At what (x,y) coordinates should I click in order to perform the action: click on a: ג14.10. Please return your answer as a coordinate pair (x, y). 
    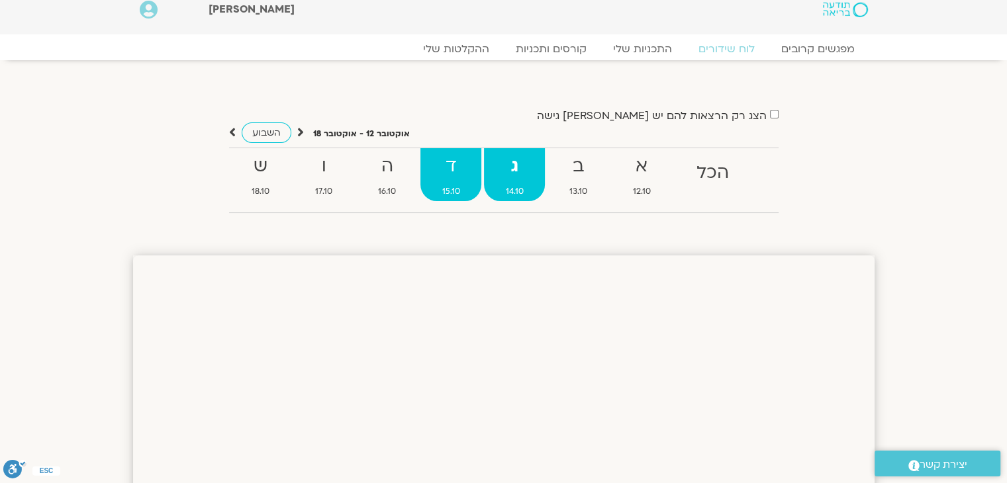
    Looking at the image, I should click on (514, 175).